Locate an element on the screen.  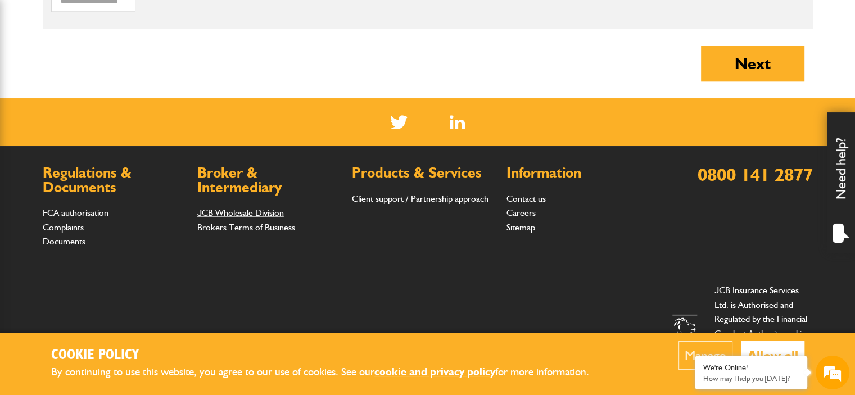
a: Careers is located at coordinates (521, 213).